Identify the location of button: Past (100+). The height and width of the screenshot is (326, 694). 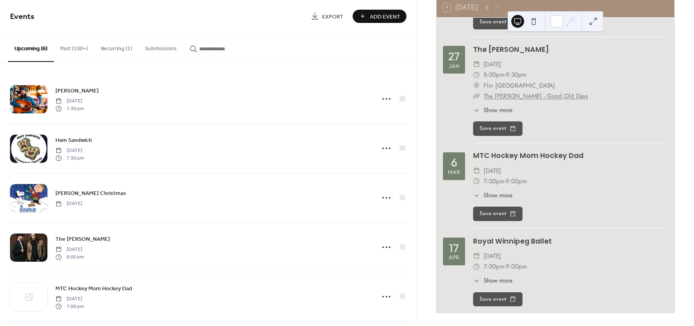
(74, 47).